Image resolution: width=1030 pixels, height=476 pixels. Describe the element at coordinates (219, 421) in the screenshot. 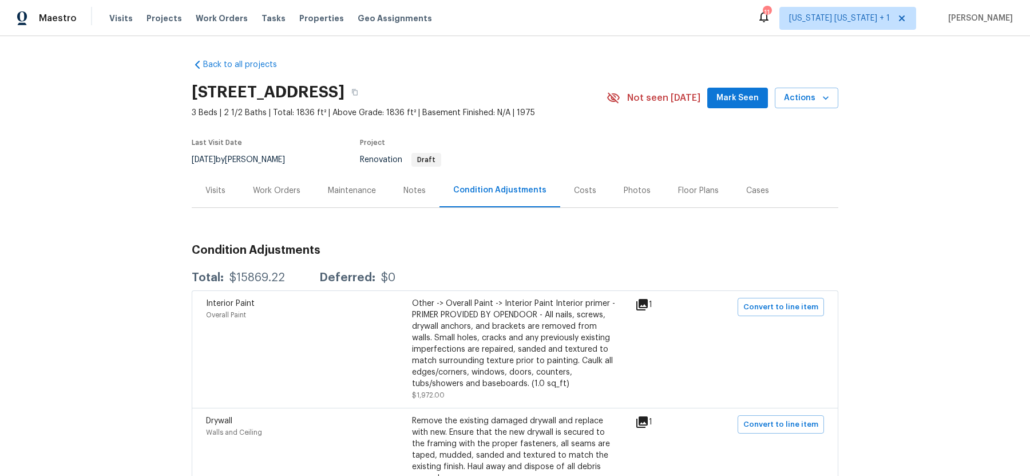

I see `span: Drywall` at that location.